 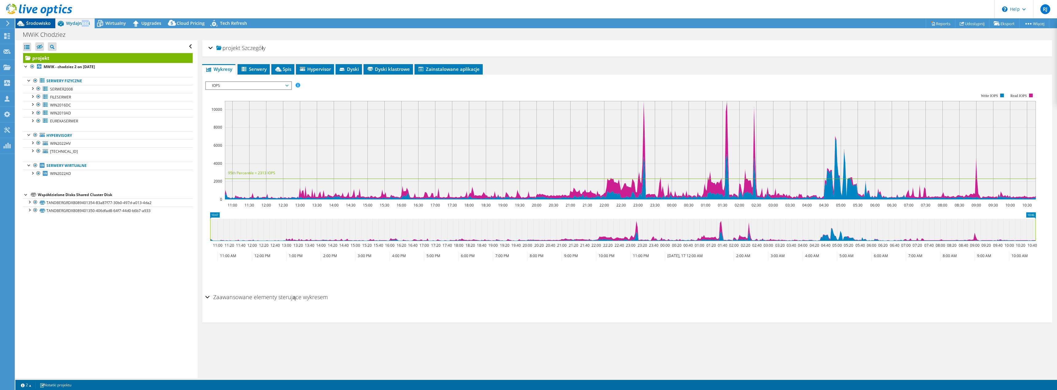 What do you see at coordinates (388, 69) in the screenshot?
I see `span: Dyski klastrowe` at bounding box center [388, 69].